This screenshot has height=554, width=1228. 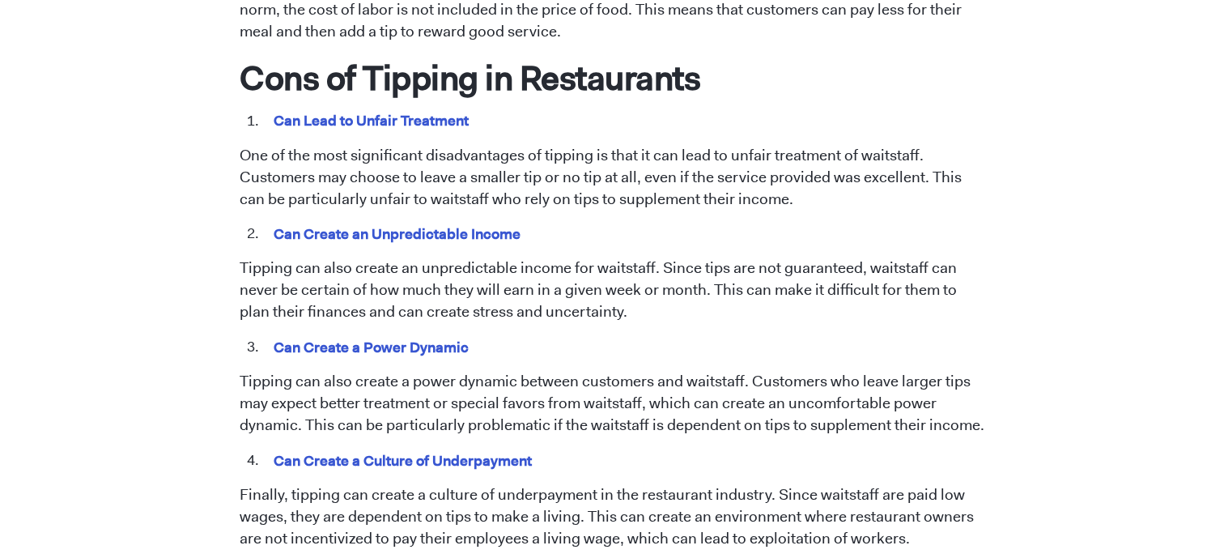 What do you see at coordinates (613, 177) in the screenshot?
I see `p: One of the most significant disadvantages of tipping is that it can lead to unfair treatment of w...` at bounding box center [613, 177].